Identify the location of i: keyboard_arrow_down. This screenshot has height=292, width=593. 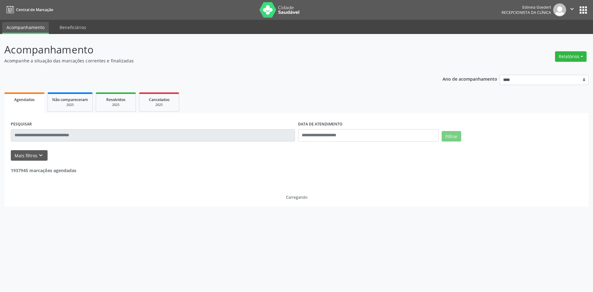
(41, 155).